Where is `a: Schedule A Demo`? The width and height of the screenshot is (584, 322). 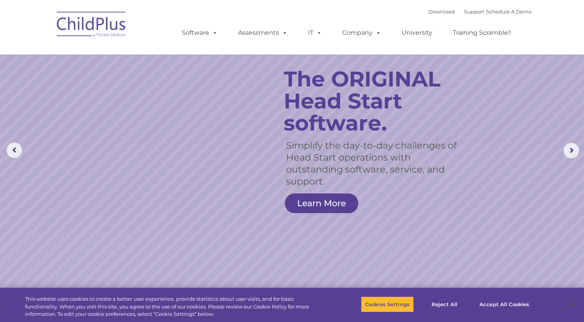
a: Schedule A Demo is located at coordinates (509, 12).